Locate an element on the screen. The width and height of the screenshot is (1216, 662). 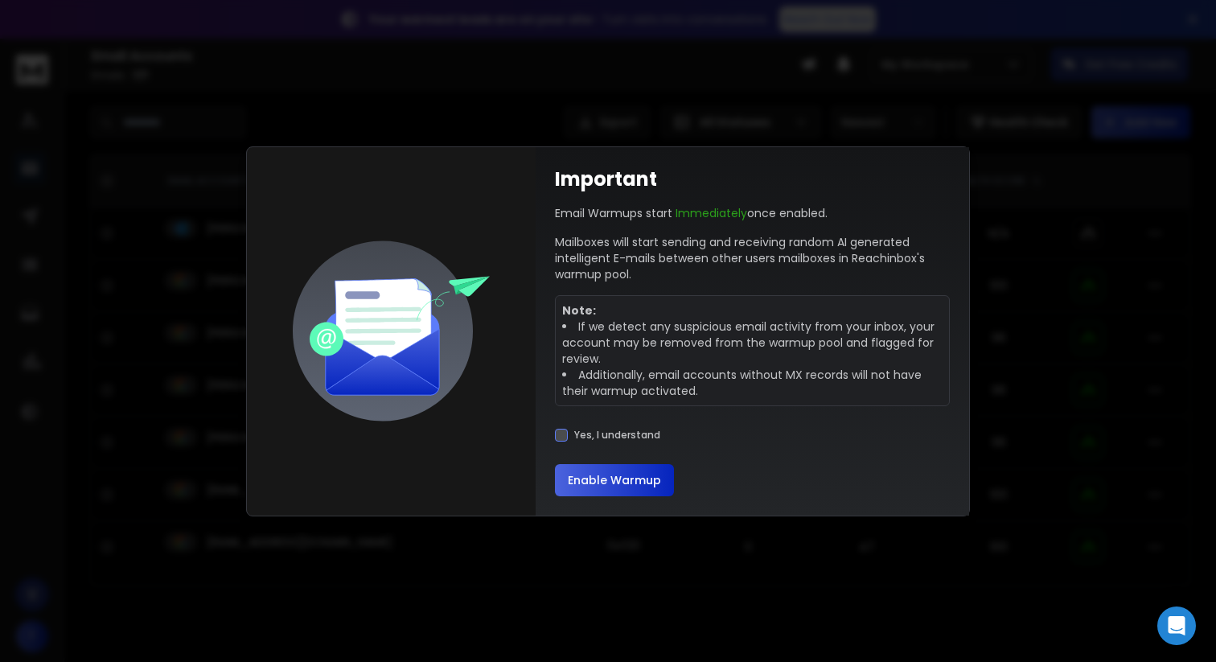
p: Email Warmups start once enabled. is located at coordinates (691, 213).